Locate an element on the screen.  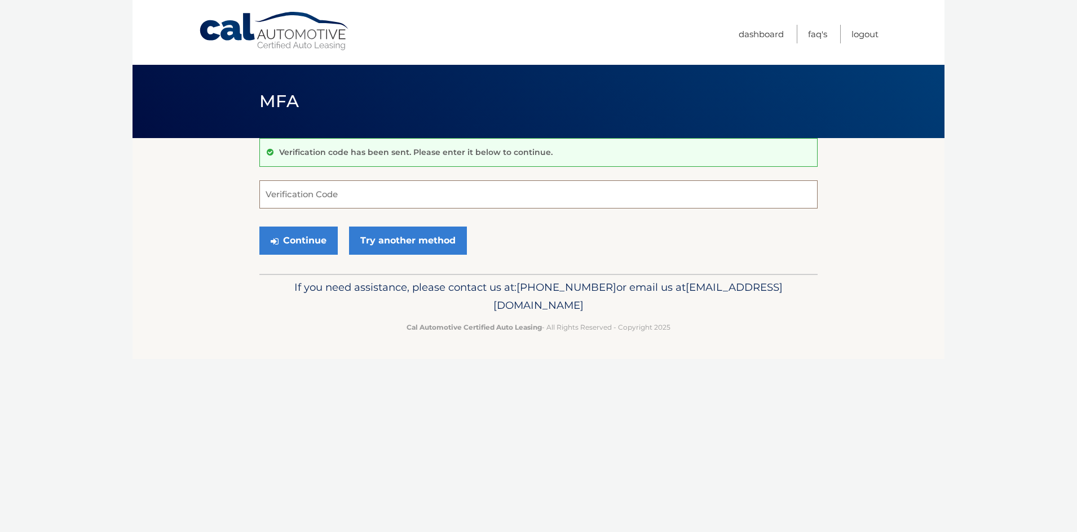
p: Verification code has been sent. Please enter it below to continue. is located at coordinates (416, 152).